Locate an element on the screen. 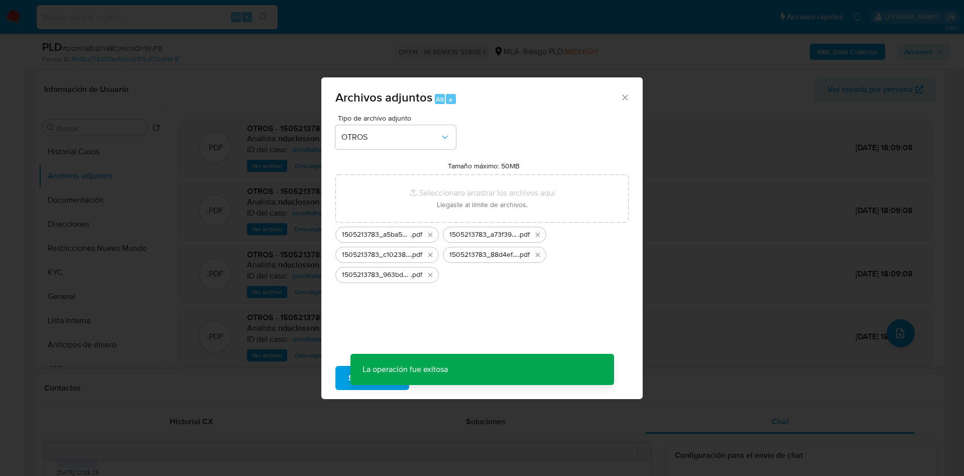  button: Eliminar 1505213783_a5ba5926-eee0-4813-87b1-64df4d8969bc.pdf is located at coordinates (430, 235).